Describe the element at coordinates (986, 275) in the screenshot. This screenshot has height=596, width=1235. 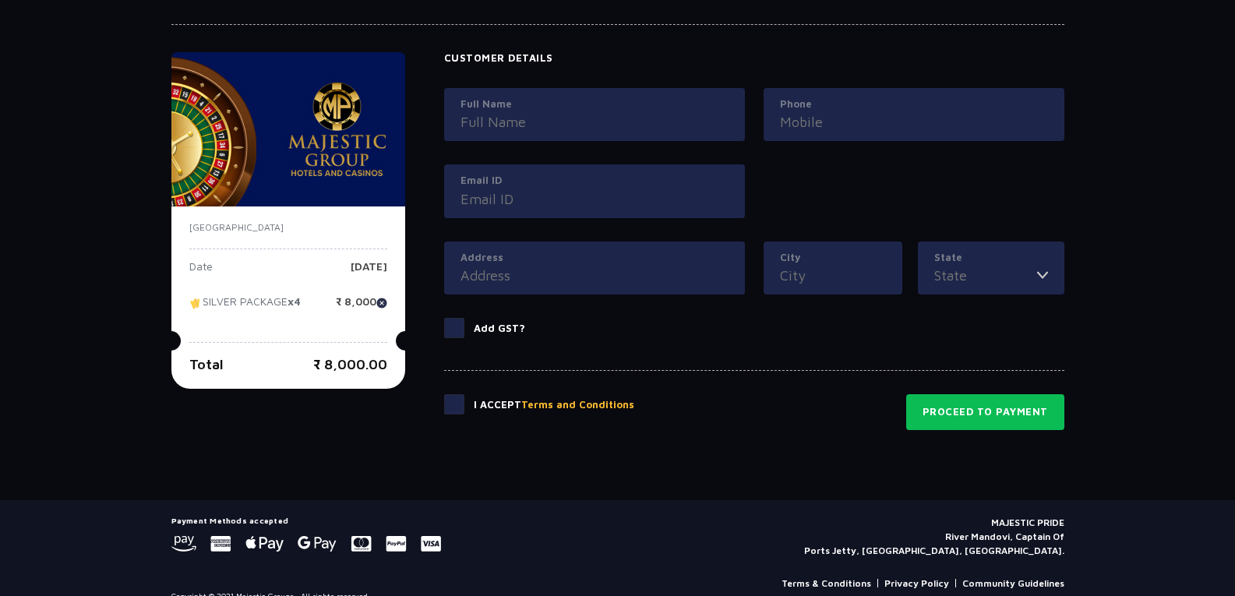
I see `input: State` at that location.